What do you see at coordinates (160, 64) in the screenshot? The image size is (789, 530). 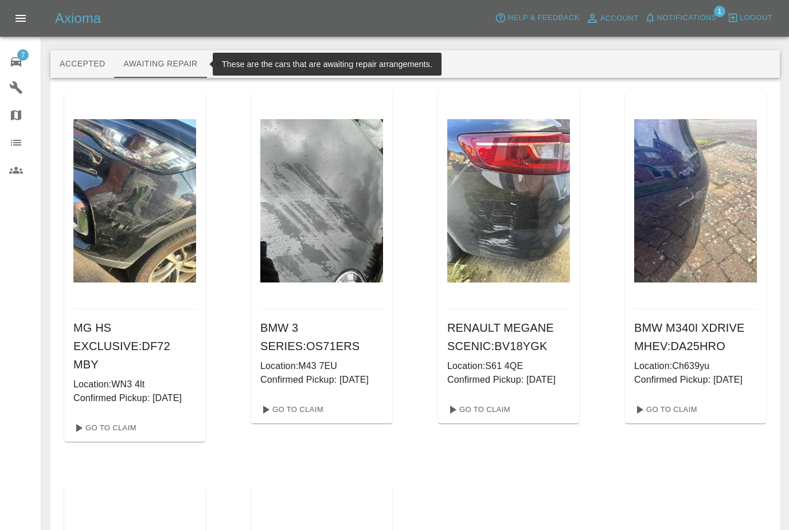 I see `button: Awaiting Repair` at bounding box center [160, 64].